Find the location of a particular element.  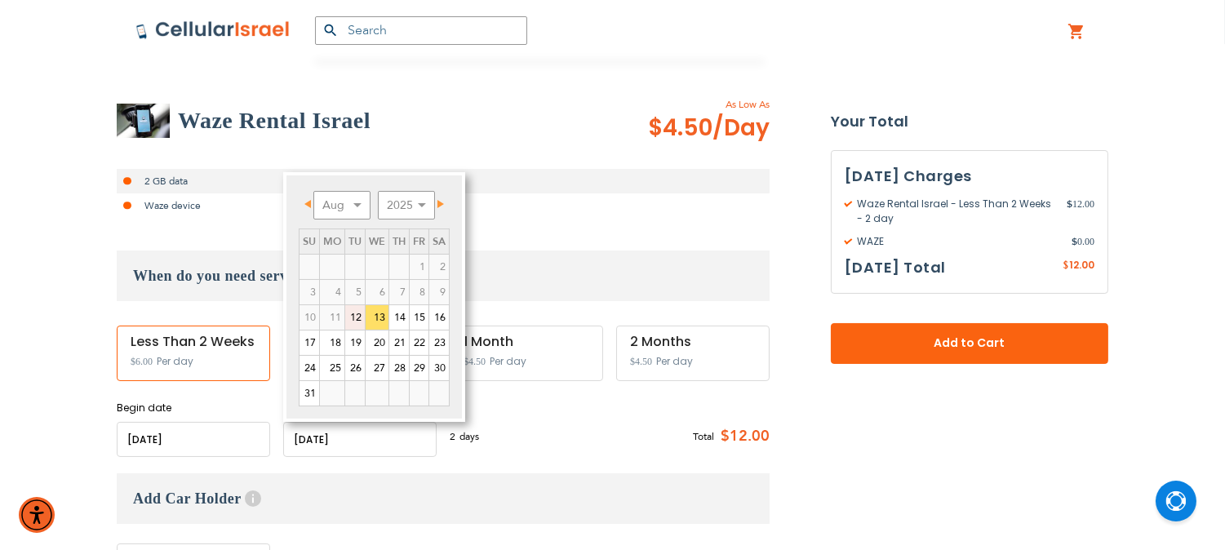

div: Accessibility Menu is located at coordinates (37, 515).